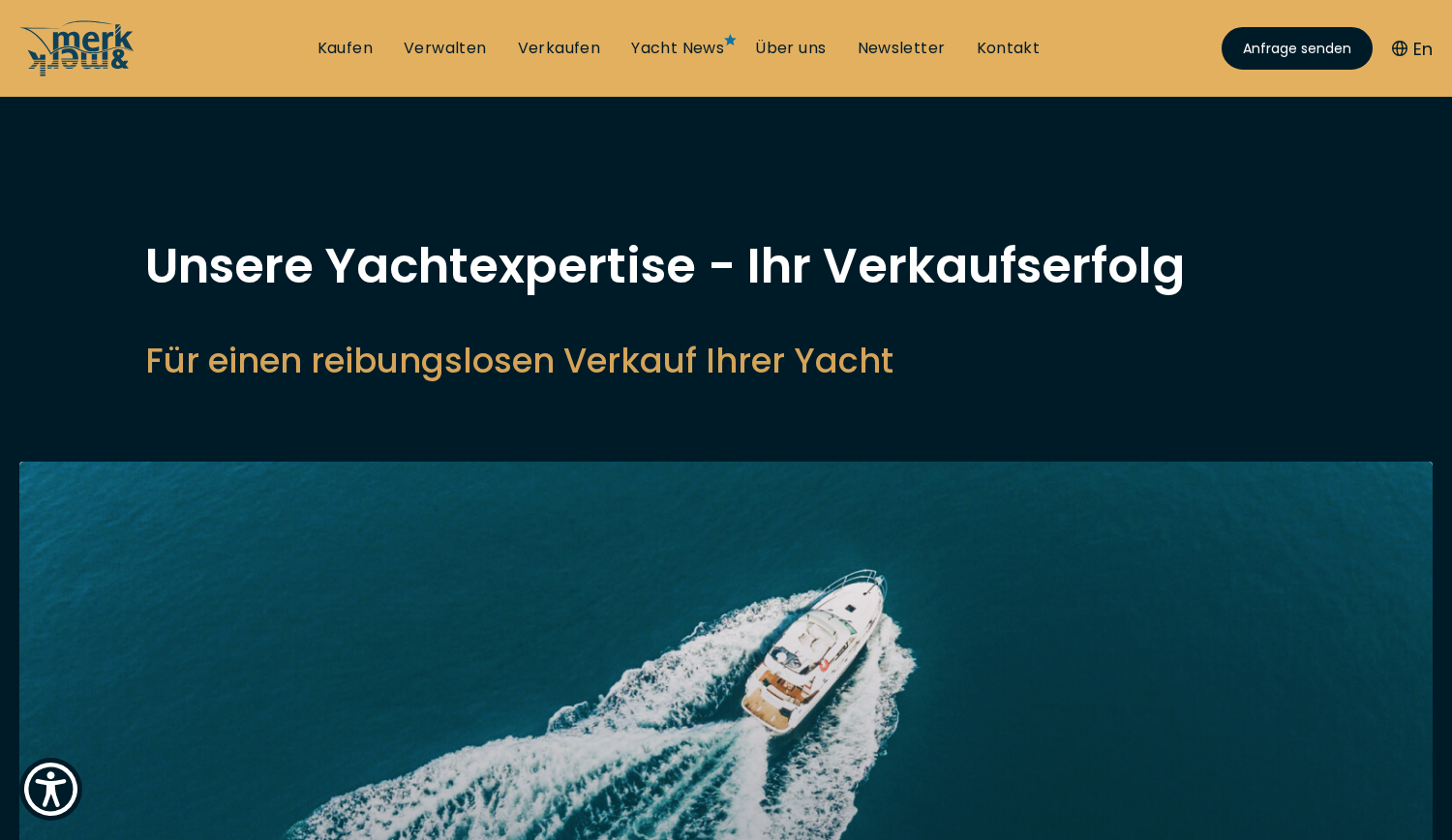 The width and height of the screenshot is (1452, 840). What do you see at coordinates (50, 789) in the screenshot?
I see `button: Show Accessibility Preferences` at bounding box center [50, 789].